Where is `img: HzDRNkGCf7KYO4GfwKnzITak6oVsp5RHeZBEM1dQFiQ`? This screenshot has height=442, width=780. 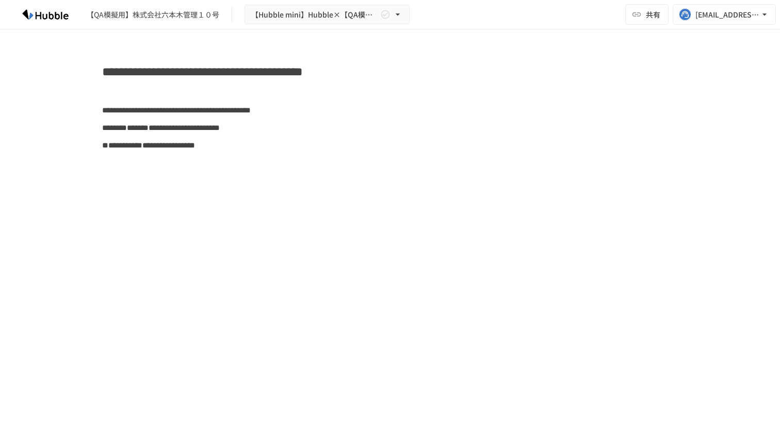 img: HzDRNkGCf7KYO4GfwKnzITak6oVsp5RHeZBEM1dQFiQ is located at coordinates (45, 14).